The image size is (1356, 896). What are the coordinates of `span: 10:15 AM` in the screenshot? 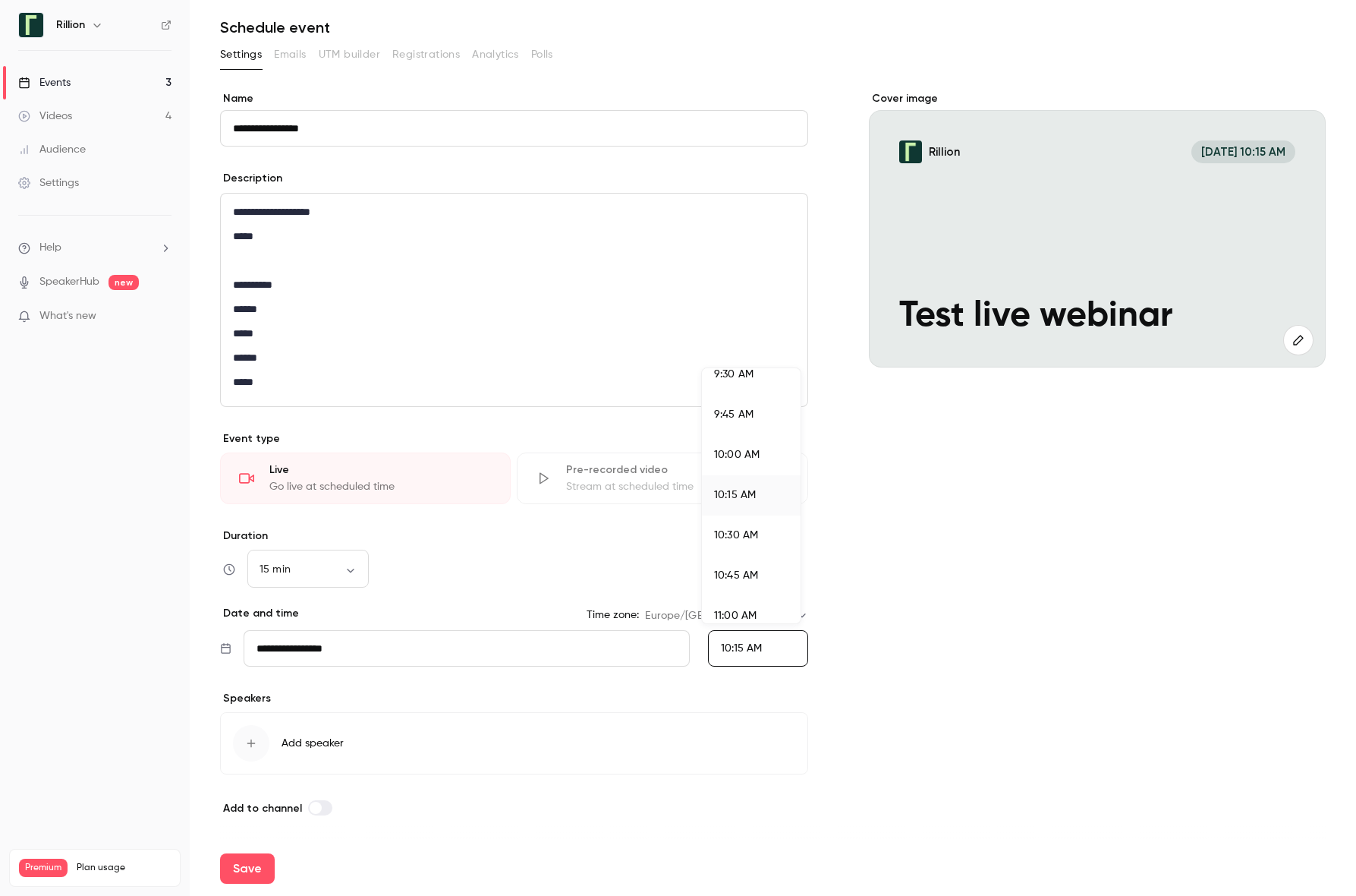 It's located at (735, 495).